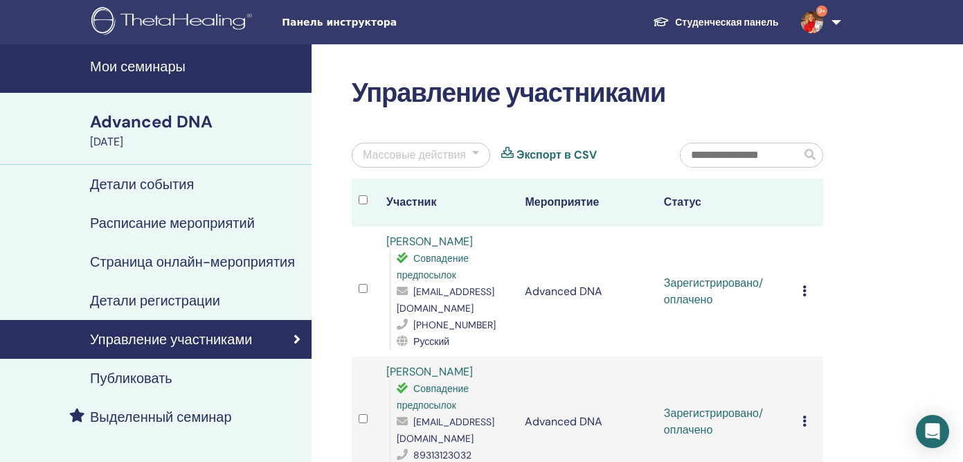  Describe the element at coordinates (192, 262) in the screenshot. I see `h4: Страница онлайн-мероприятия` at that location.